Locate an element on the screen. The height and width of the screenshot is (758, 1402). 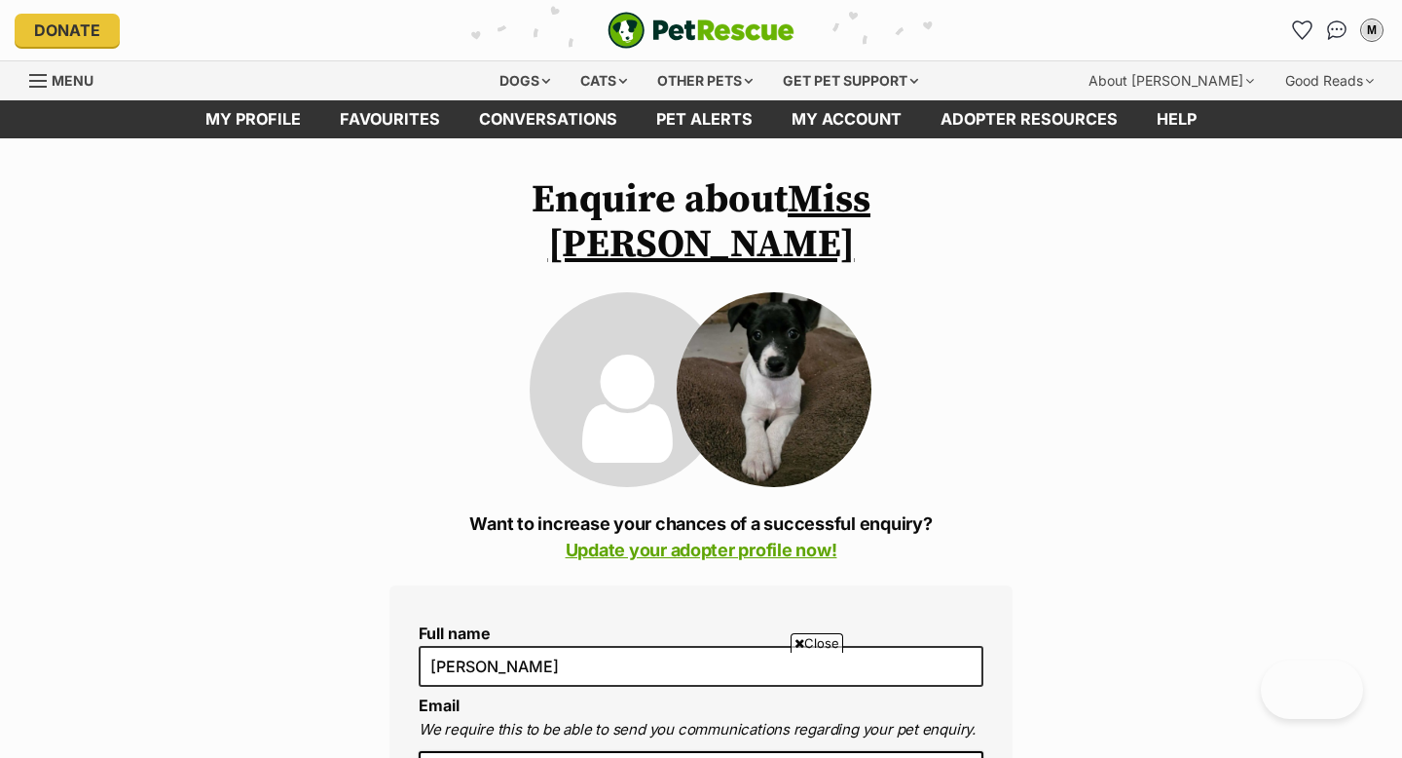
img: Miss Piggy is located at coordinates (774, 390).